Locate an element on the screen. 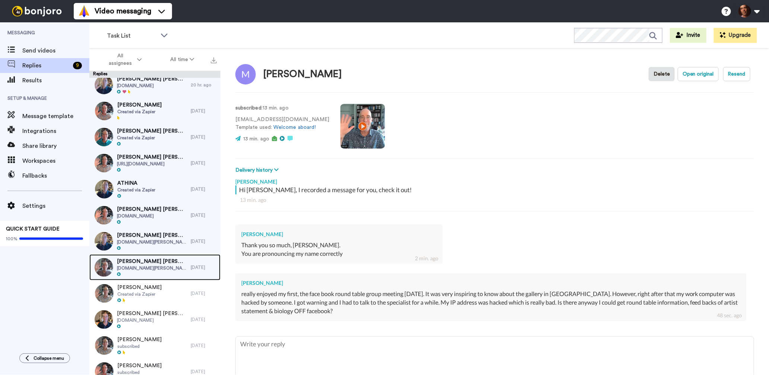  img: 386182fa-9e68-4851-932a-ff60294fb146-thumb.jpg is located at coordinates (104, 137).